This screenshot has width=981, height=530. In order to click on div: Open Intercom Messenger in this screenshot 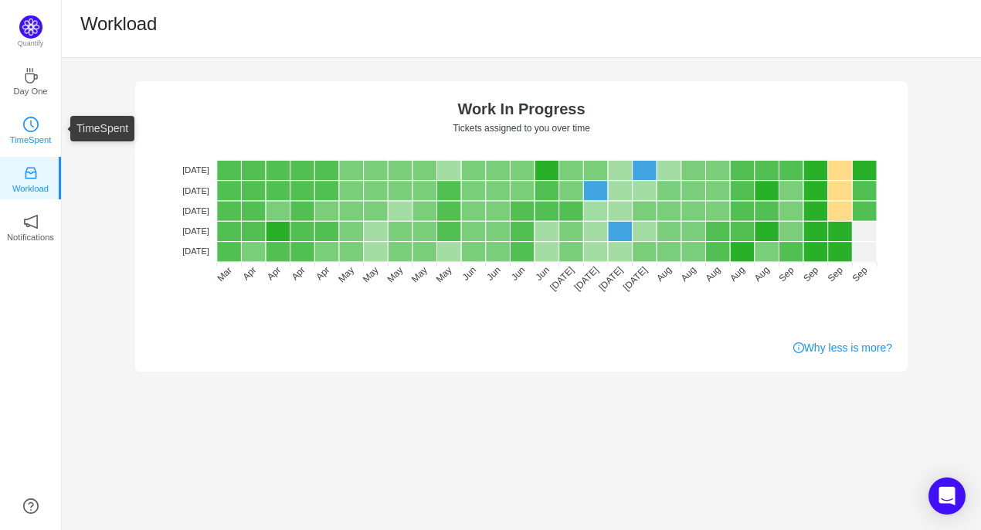, I will do `click(947, 496)`.